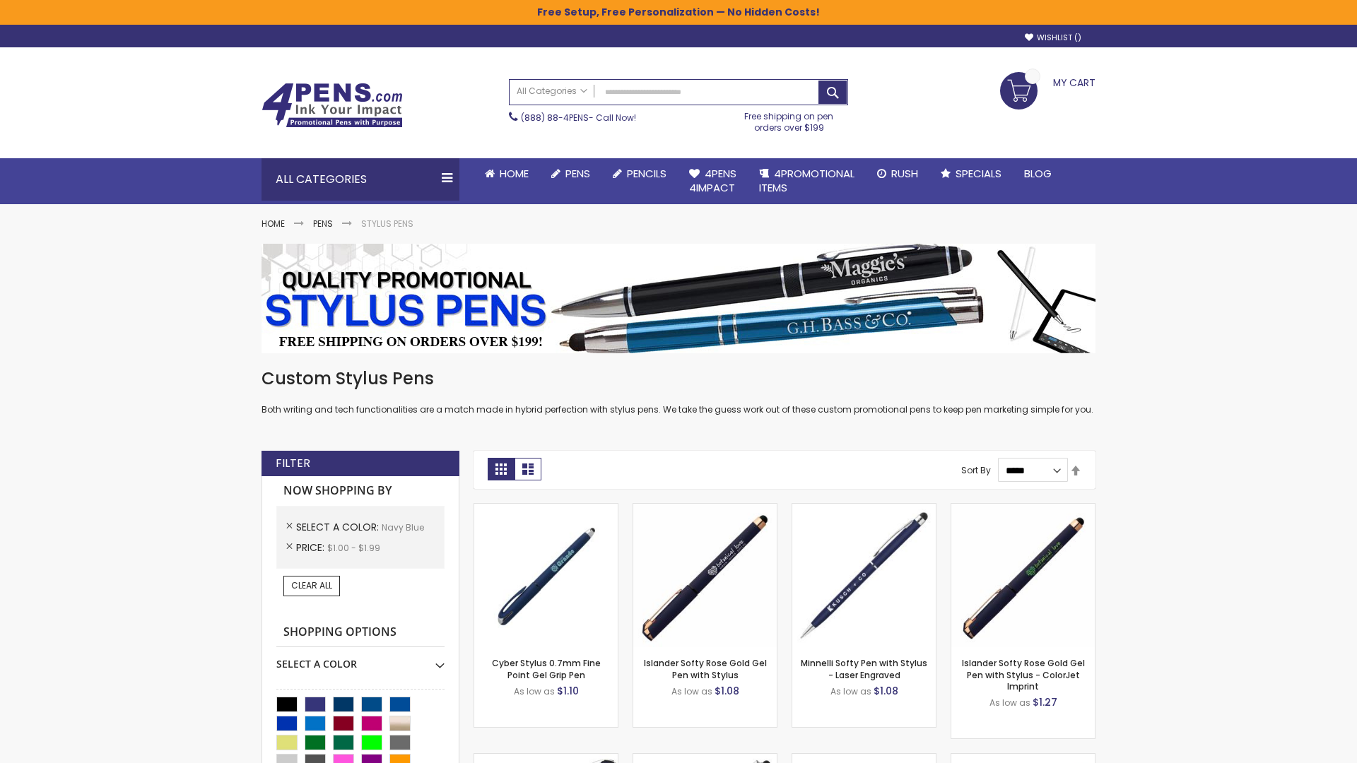 The width and height of the screenshot is (1357, 763). What do you see at coordinates (501, 469) in the screenshot?
I see `strong: Grid` at bounding box center [501, 469].